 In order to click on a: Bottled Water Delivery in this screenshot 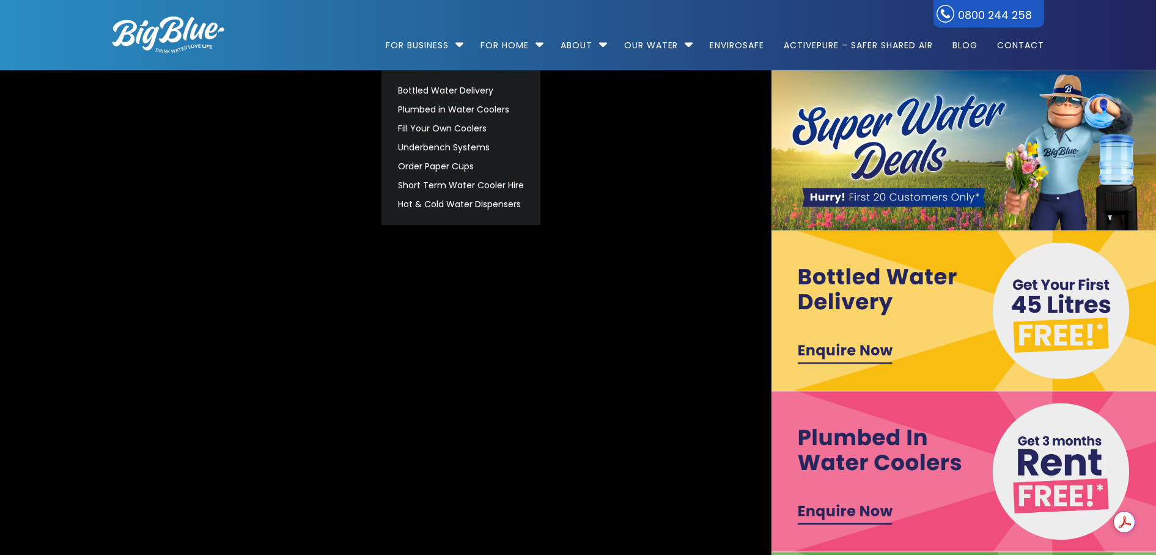, I will do `click(461, 90)`.